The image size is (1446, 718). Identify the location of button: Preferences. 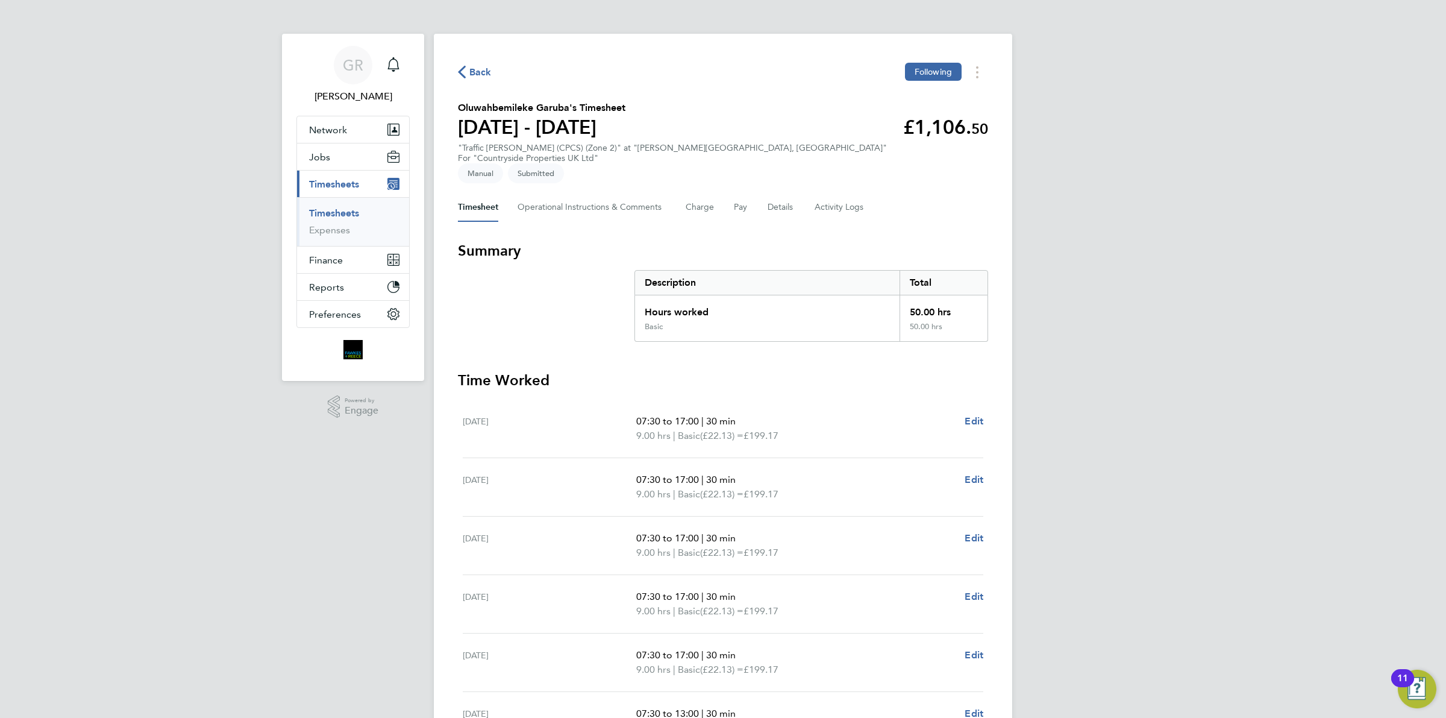
(353, 314).